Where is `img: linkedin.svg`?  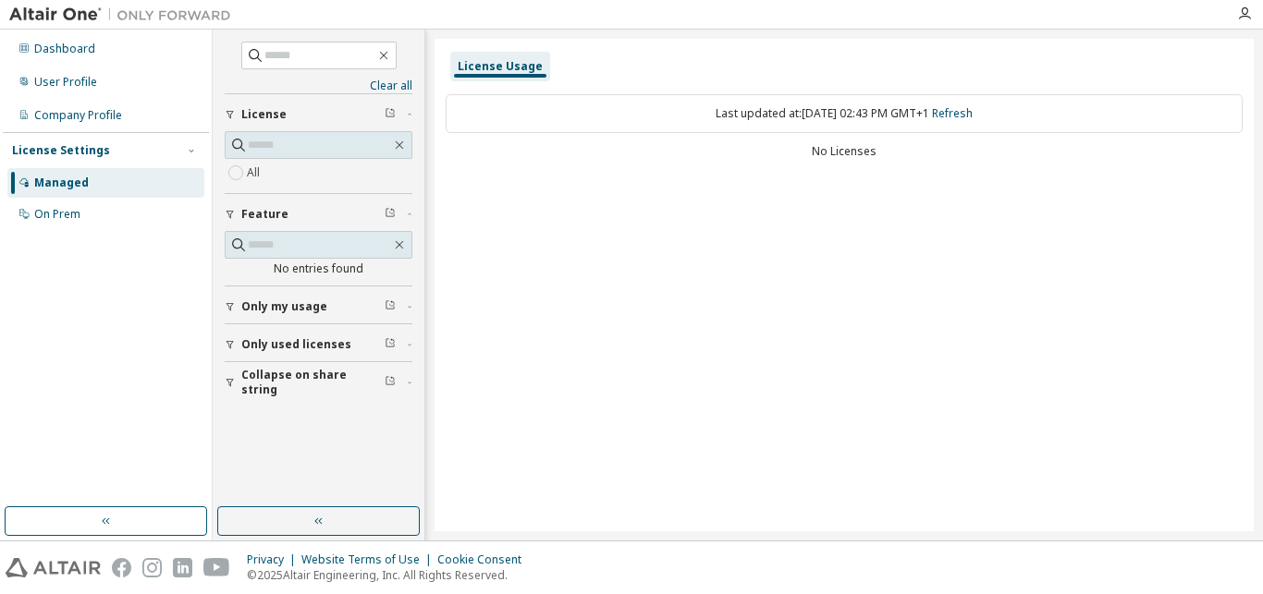
img: linkedin.svg is located at coordinates (182, 568).